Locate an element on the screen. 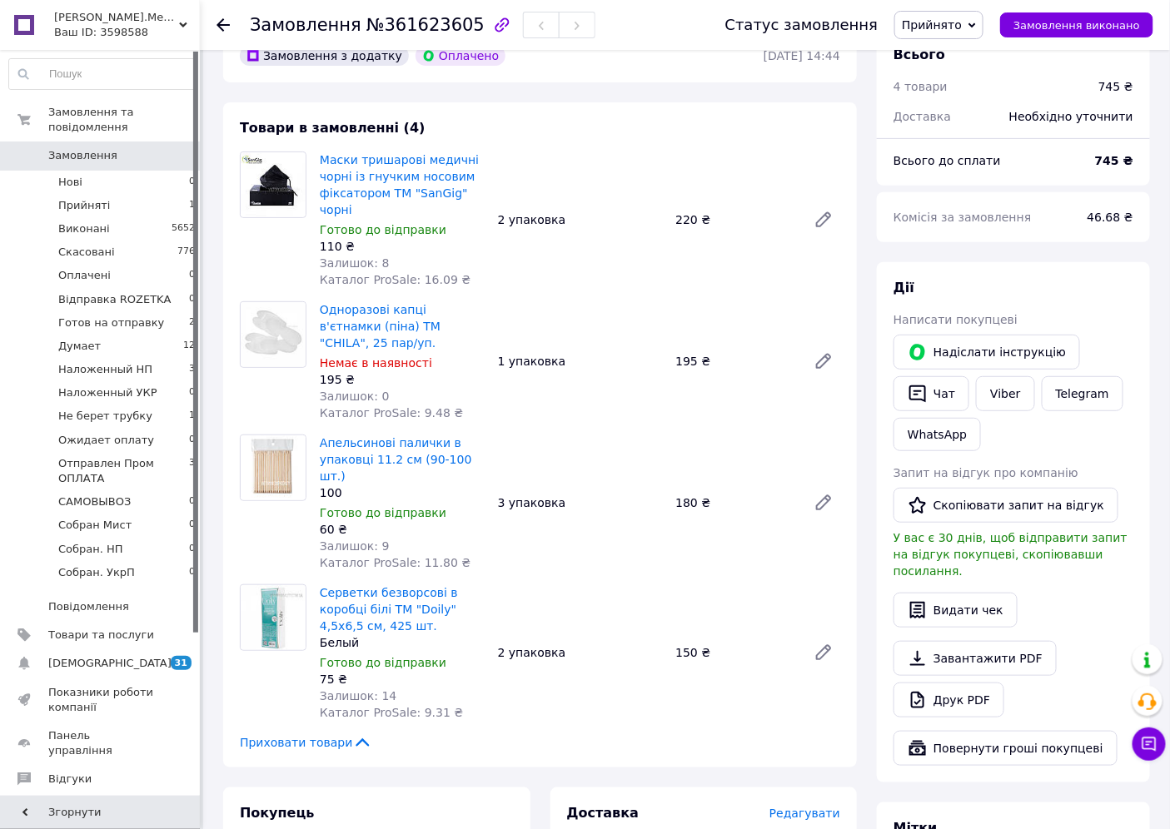 This screenshot has height=829, width=1170. span: Залишок: 8 is located at coordinates (355, 263).